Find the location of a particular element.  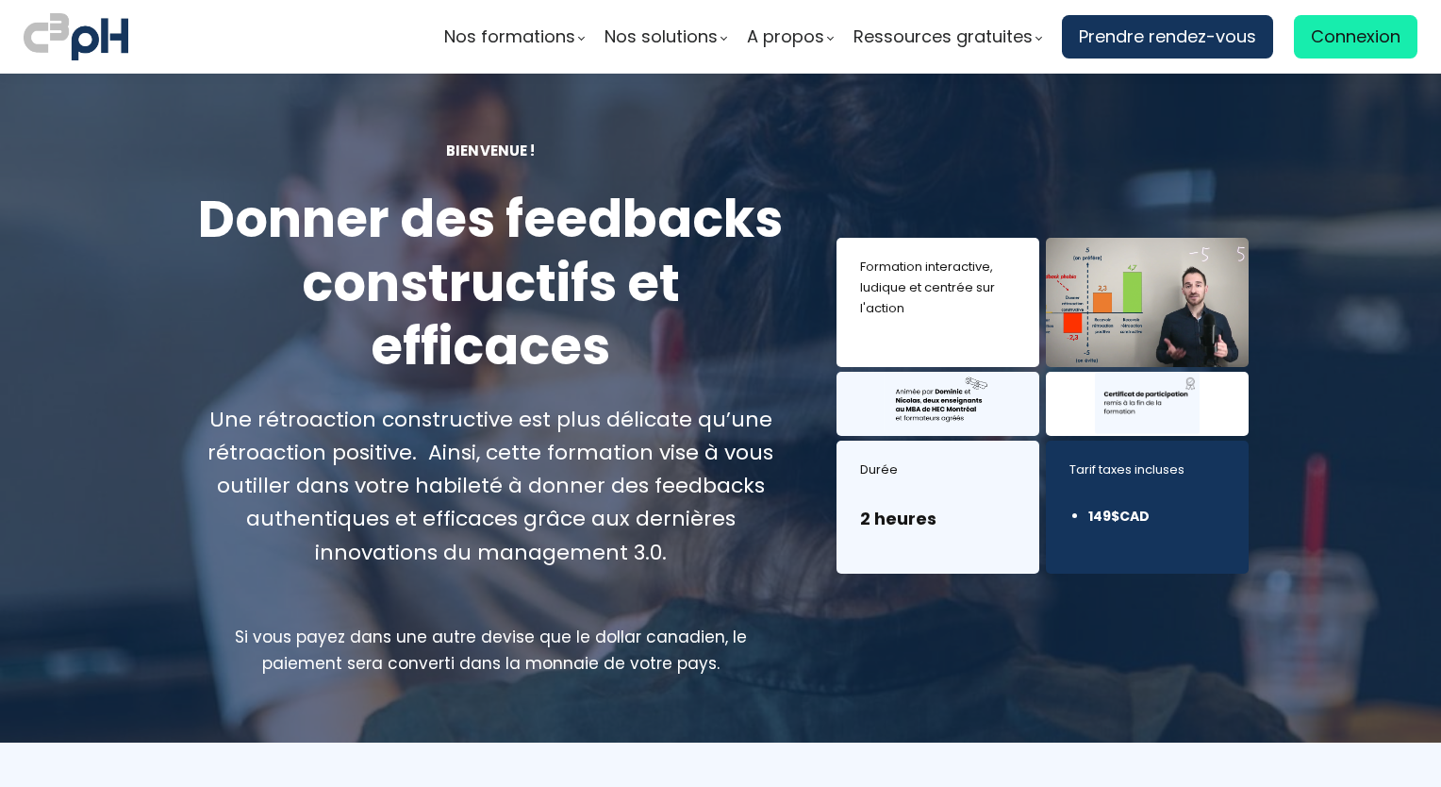

div: Tarif taxes incluses is located at coordinates (1147, 470).